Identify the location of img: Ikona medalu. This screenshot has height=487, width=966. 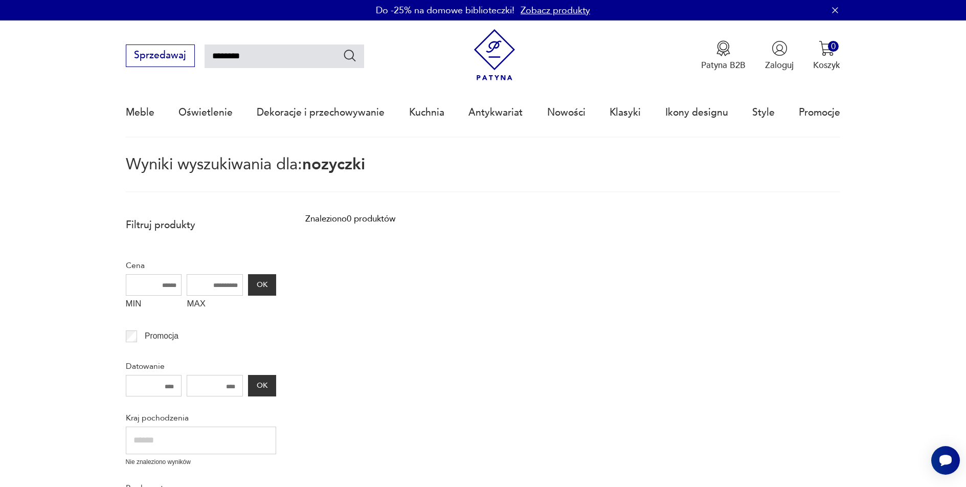
(723, 48).